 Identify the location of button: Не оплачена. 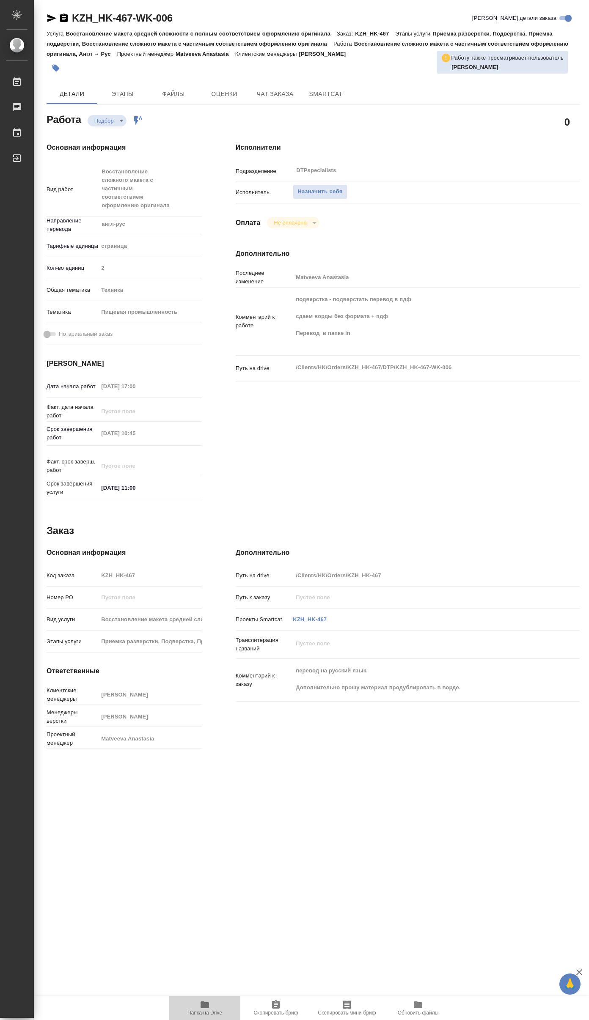
(290, 222).